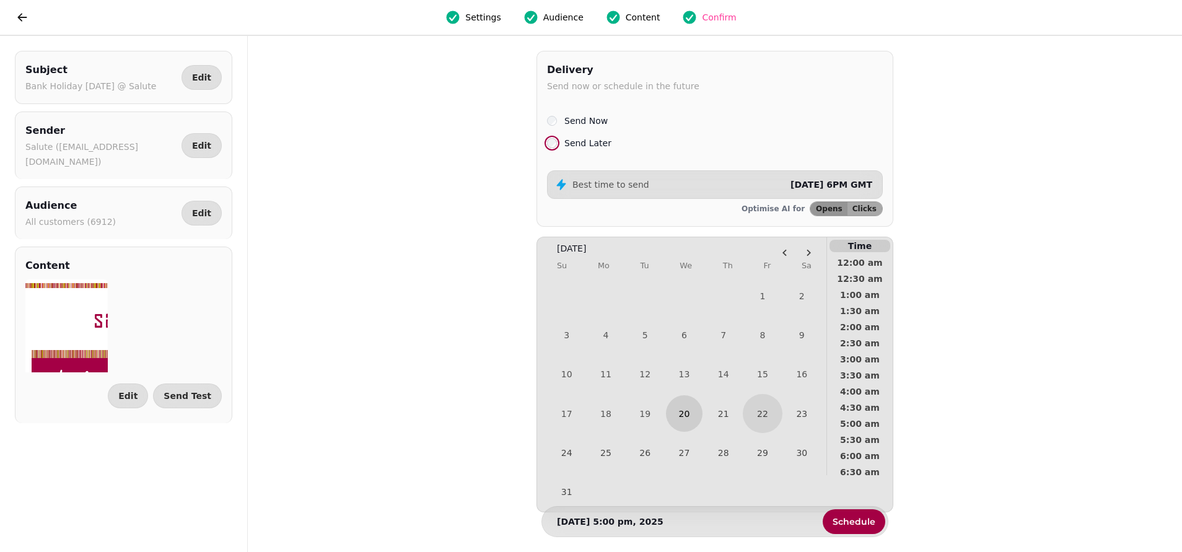  What do you see at coordinates (860, 359) in the screenshot?
I see `span: 3:00 am` at bounding box center [860, 359].